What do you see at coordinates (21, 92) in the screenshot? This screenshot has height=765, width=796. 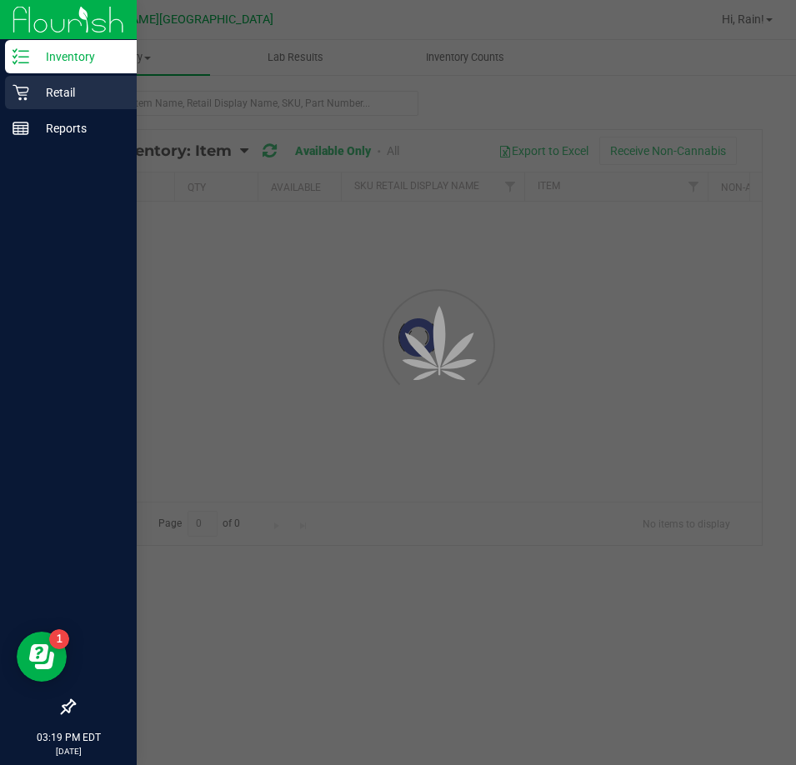 I see `inline-svg: Retail` at bounding box center [21, 92].